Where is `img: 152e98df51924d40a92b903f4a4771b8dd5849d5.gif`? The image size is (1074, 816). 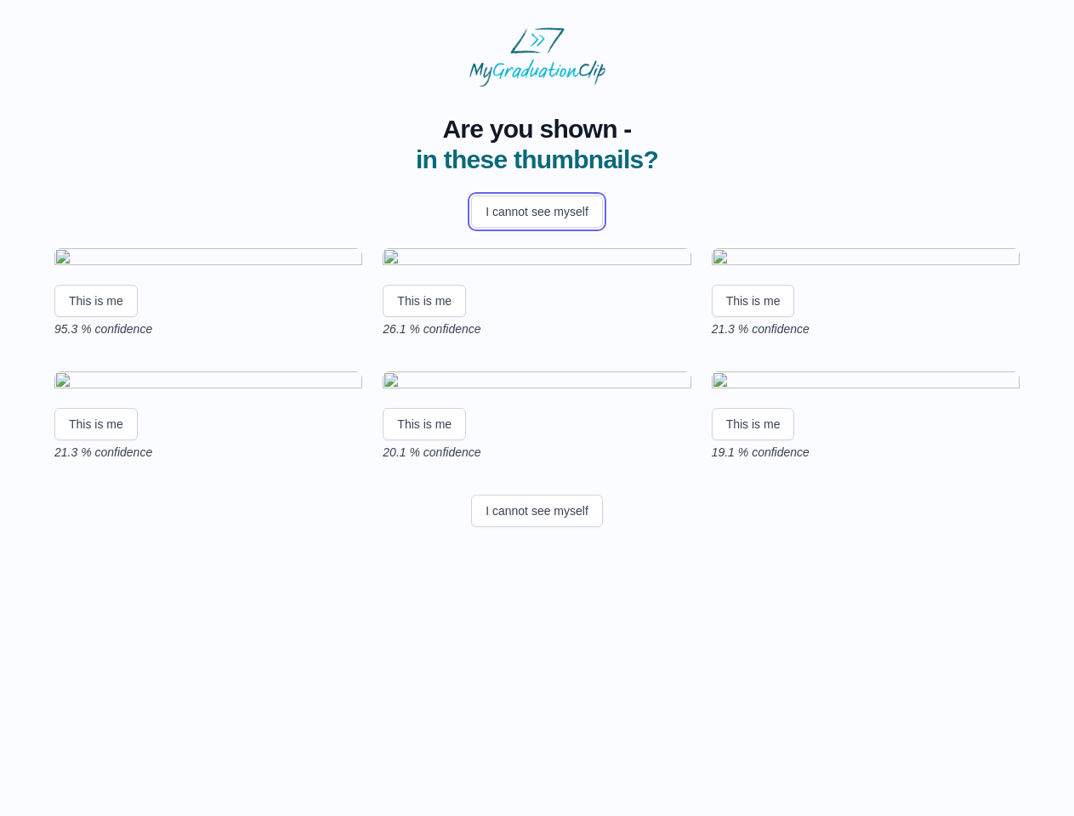 img: 152e98df51924d40a92b903f4a4771b8dd5849d5.gif is located at coordinates (536, 259).